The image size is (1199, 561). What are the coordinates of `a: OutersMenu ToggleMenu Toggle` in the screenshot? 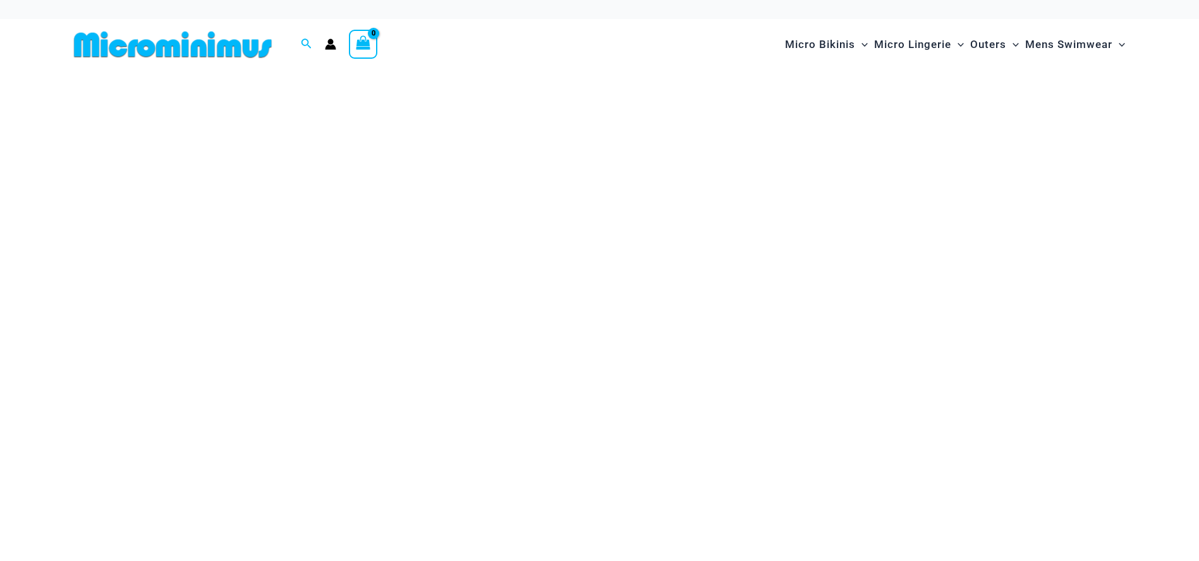 It's located at (994, 44).